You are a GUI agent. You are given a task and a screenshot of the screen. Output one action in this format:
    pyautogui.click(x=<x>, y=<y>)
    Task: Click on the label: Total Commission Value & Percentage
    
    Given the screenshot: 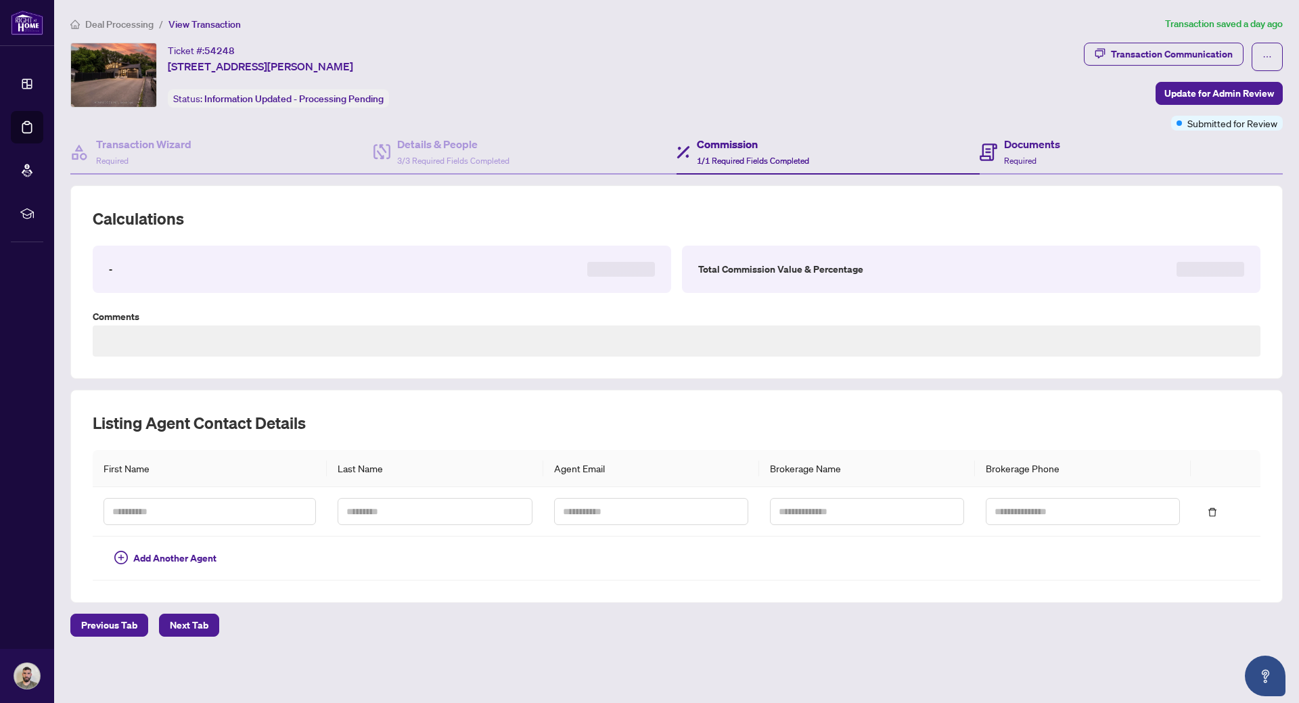 What is the action you would take?
    pyautogui.click(x=781, y=269)
    